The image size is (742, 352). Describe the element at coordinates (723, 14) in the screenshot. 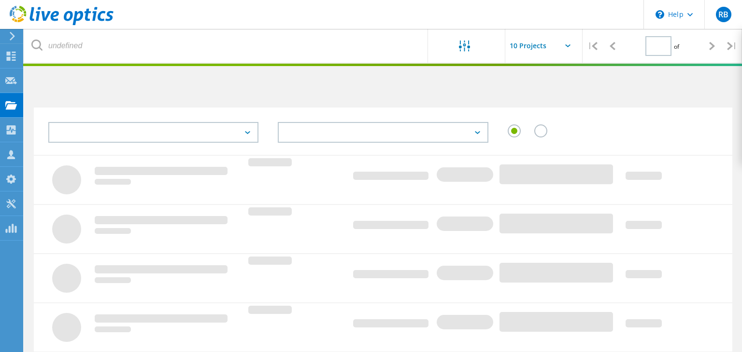

I see `span: RB` at that location.